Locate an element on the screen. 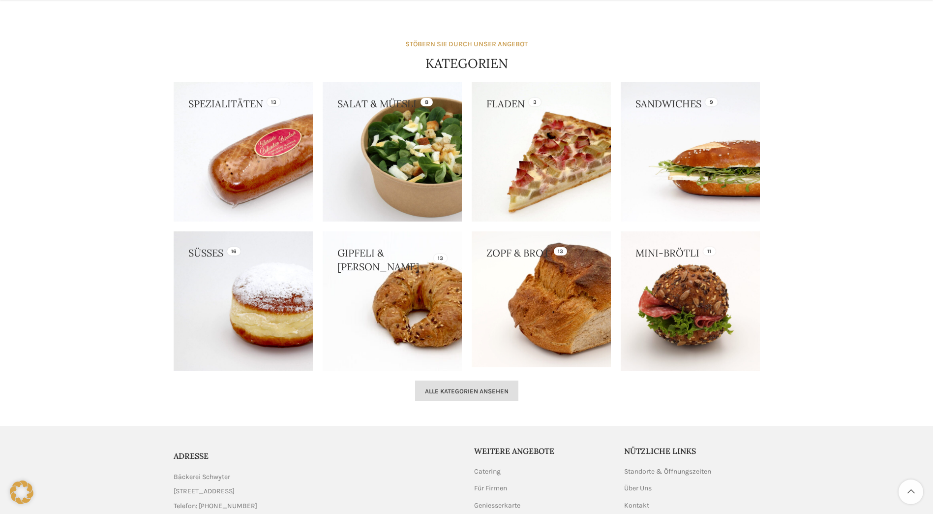  h4: KATEGORIEN is located at coordinates (467, 63).